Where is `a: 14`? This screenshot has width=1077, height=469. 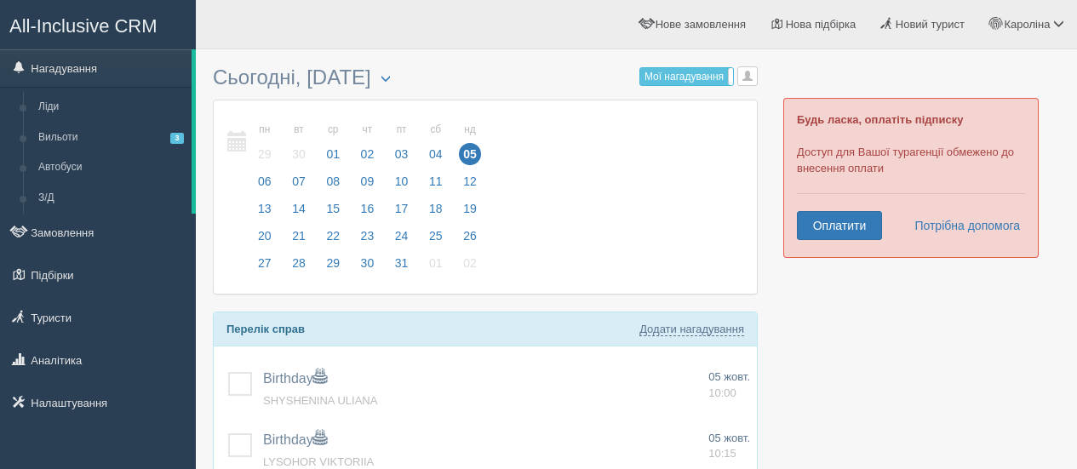
a: 14 is located at coordinates (299, 213).